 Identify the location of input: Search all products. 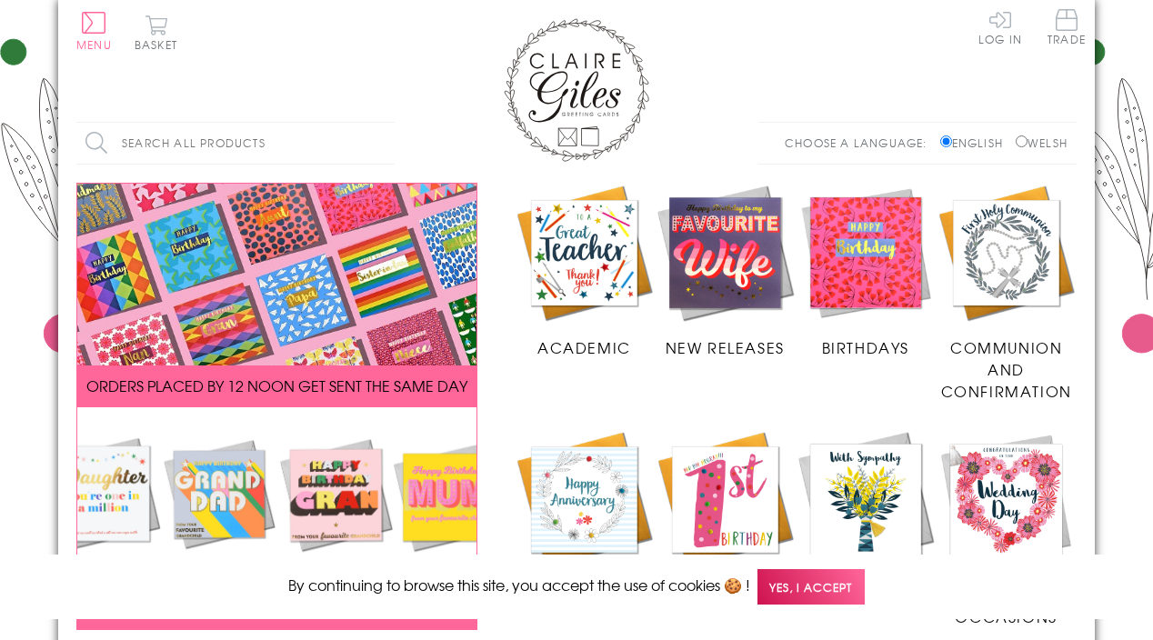
(236, 143).